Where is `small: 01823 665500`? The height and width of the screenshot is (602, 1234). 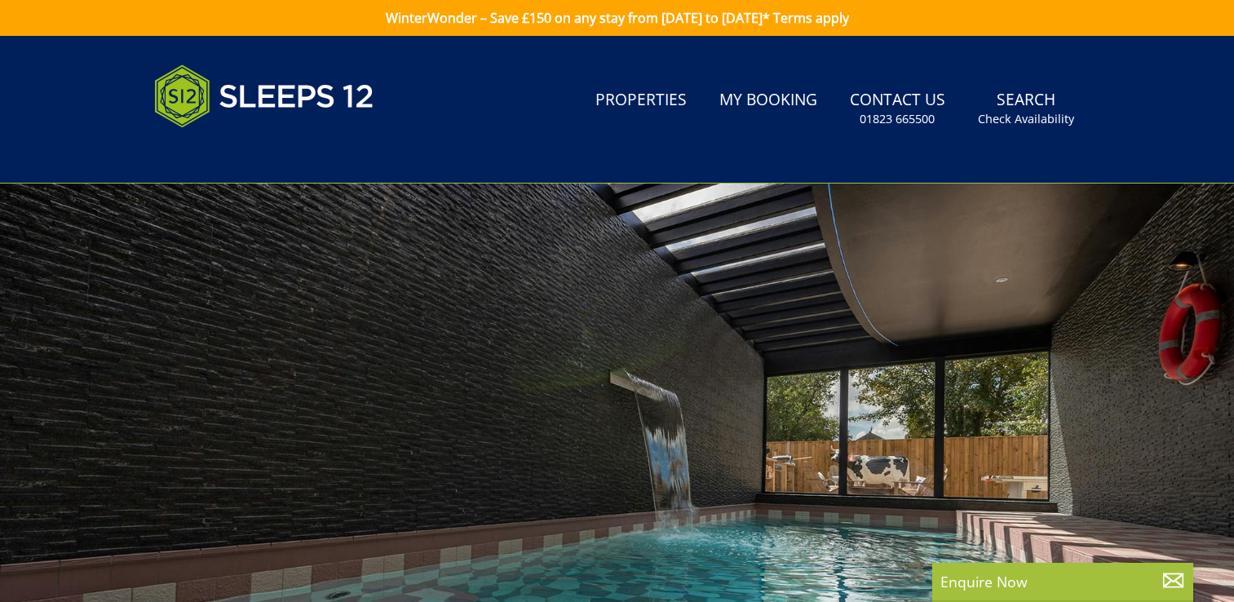
small: 01823 665500 is located at coordinates (897, 119).